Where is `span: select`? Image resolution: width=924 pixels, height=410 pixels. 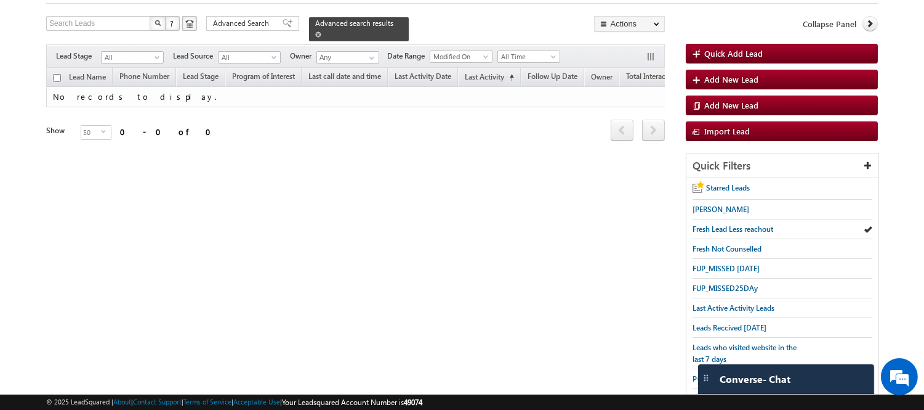 span: select is located at coordinates (106, 131).